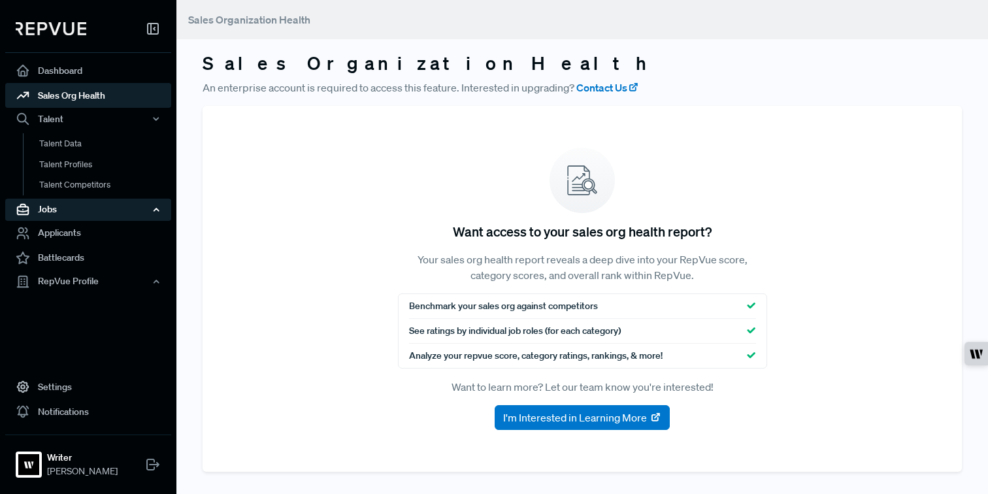  Describe the element at coordinates (88, 119) in the screenshot. I see `div: Talent` at that location.